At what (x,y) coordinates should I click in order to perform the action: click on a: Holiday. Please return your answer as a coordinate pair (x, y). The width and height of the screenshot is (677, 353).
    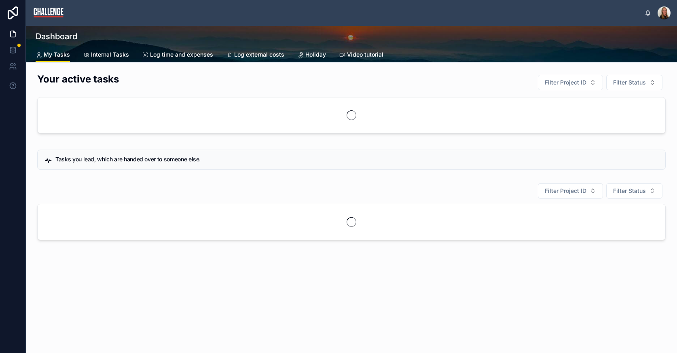
    Looking at the image, I should click on (312, 55).